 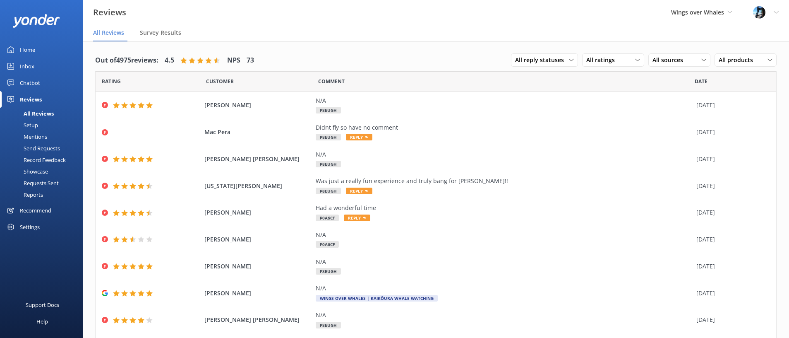 I want to click on div: Help, so click(x=42, y=321).